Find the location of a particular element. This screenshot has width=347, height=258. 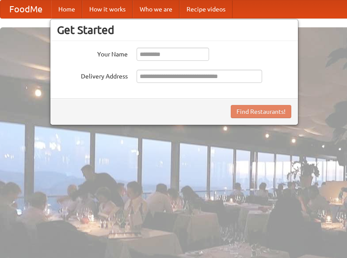

a: Home is located at coordinates (67, 9).